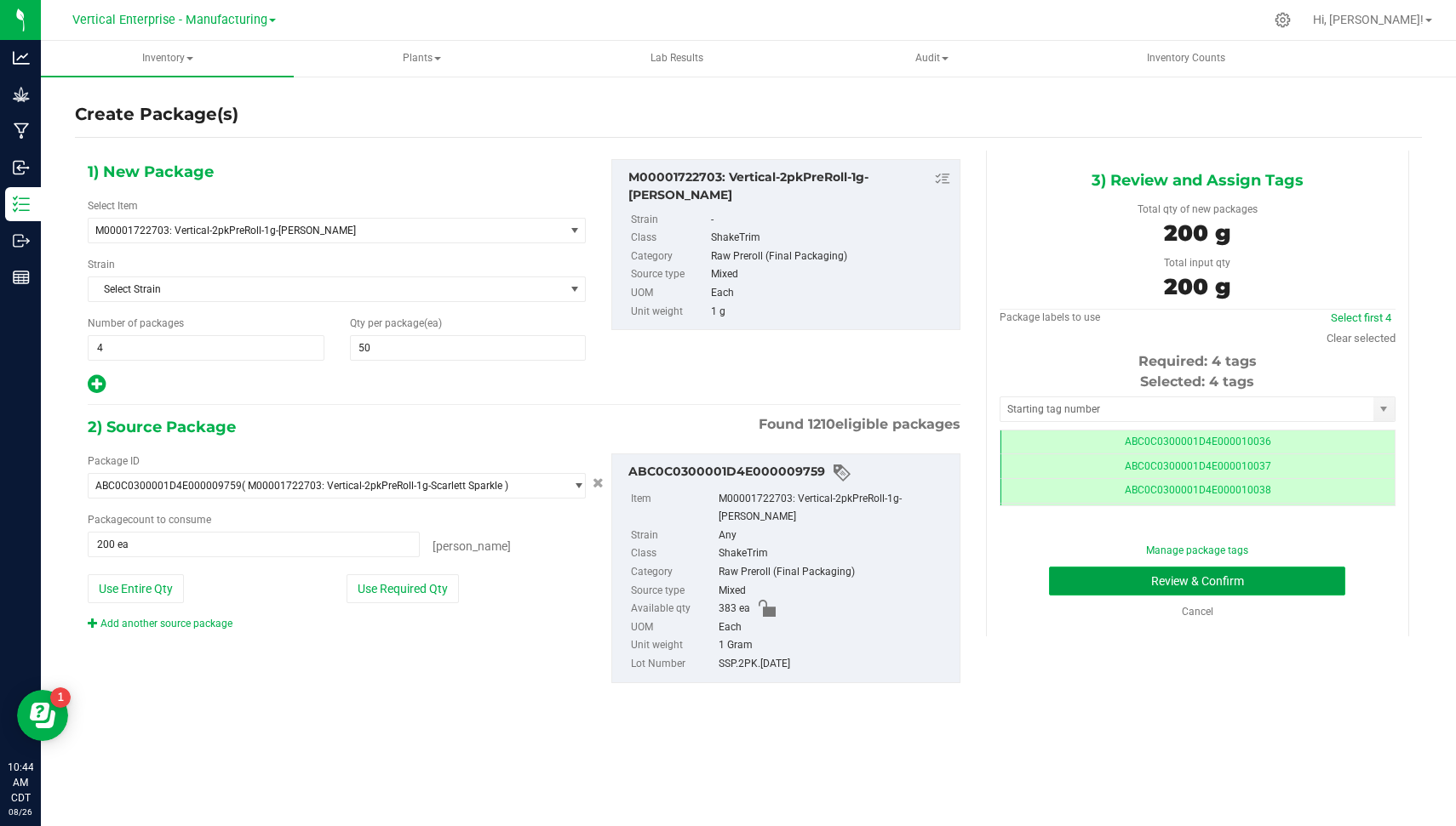 This screenshot has width=1456, height=826. I want to click on inline-svg: Grow, so click(22, 94).